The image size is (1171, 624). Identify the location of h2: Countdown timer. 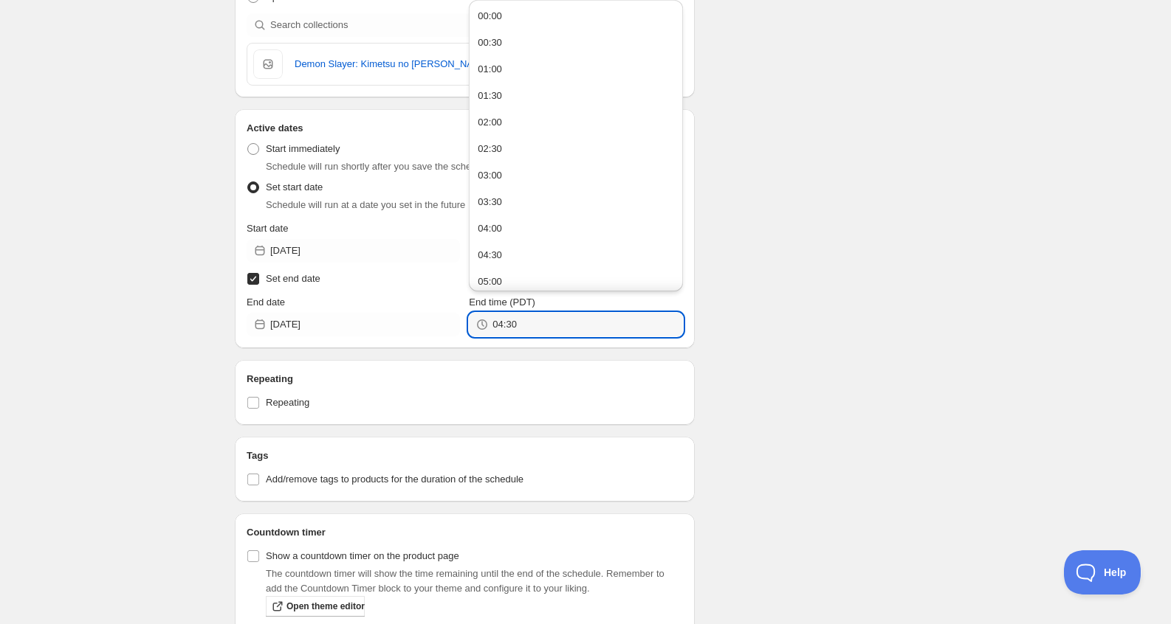
(464, 533).